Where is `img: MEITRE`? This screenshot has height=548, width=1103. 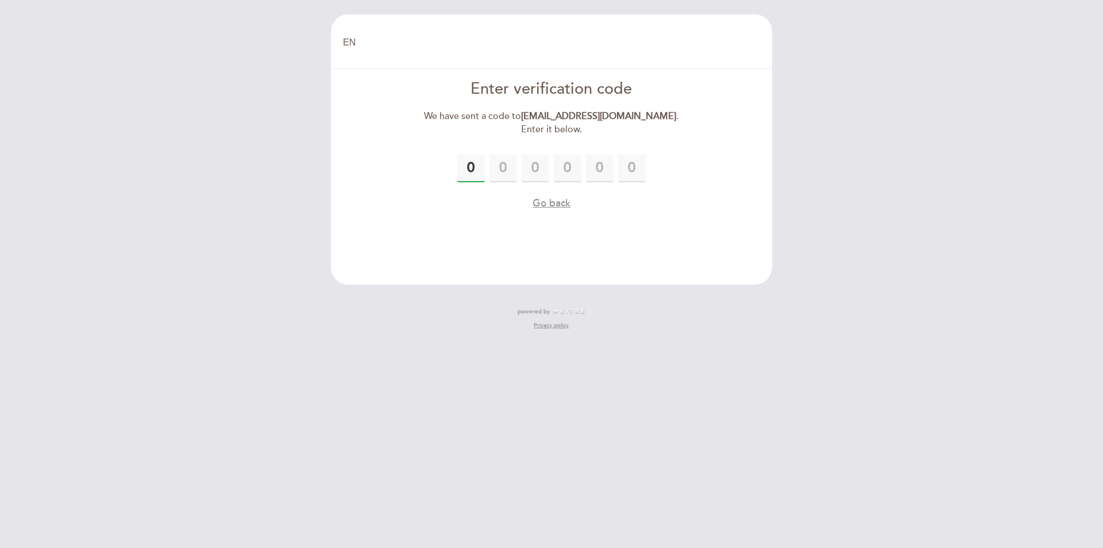
img: MEITRE is located at coordinates (569, 311).